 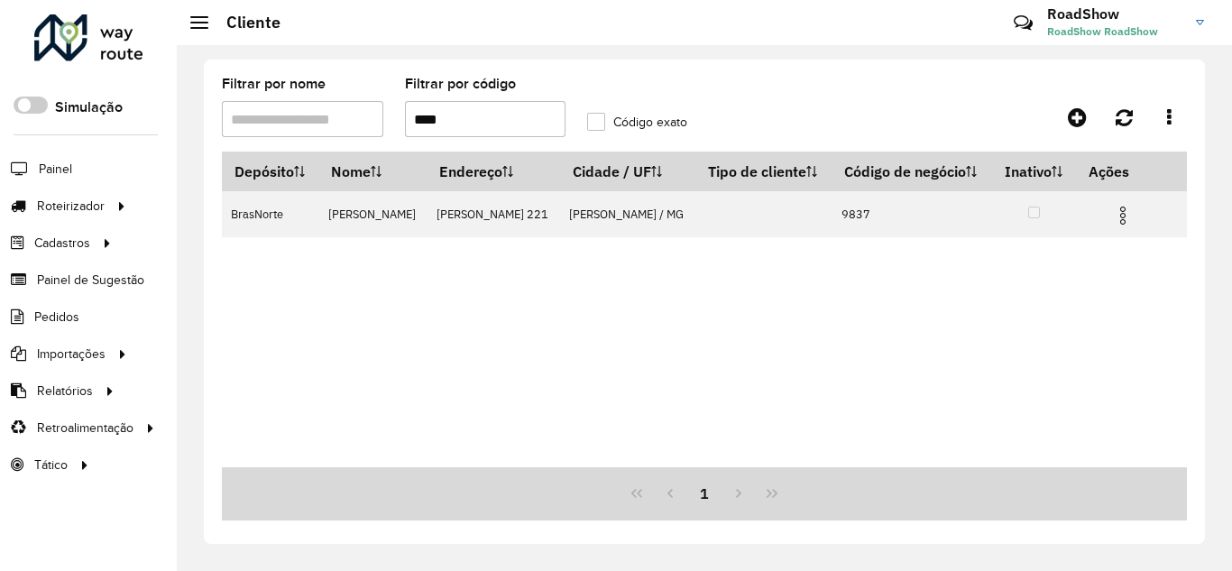 I want to click on td: 9837, so click(x=911, y=214).